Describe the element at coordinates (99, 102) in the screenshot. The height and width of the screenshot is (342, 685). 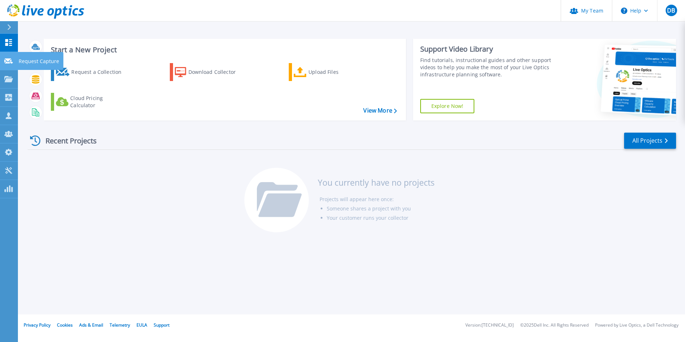
I see `div: Cloud Pricing Calculator` at that location.